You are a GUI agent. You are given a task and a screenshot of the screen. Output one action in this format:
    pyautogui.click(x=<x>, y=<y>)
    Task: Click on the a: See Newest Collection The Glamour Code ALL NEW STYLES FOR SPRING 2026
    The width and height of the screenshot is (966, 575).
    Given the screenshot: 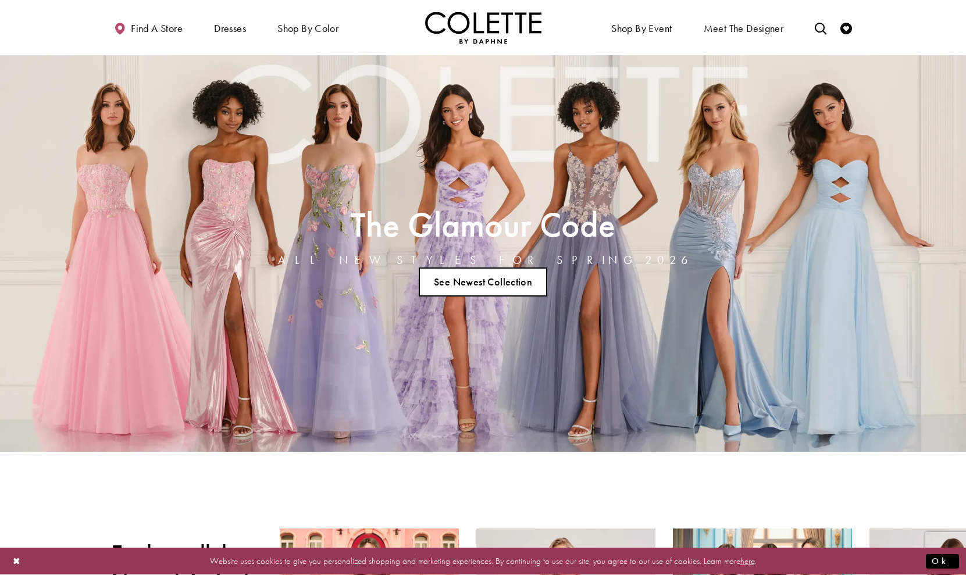 What is the action you would take?
    pyautogui.click(x=483, y=282)
    